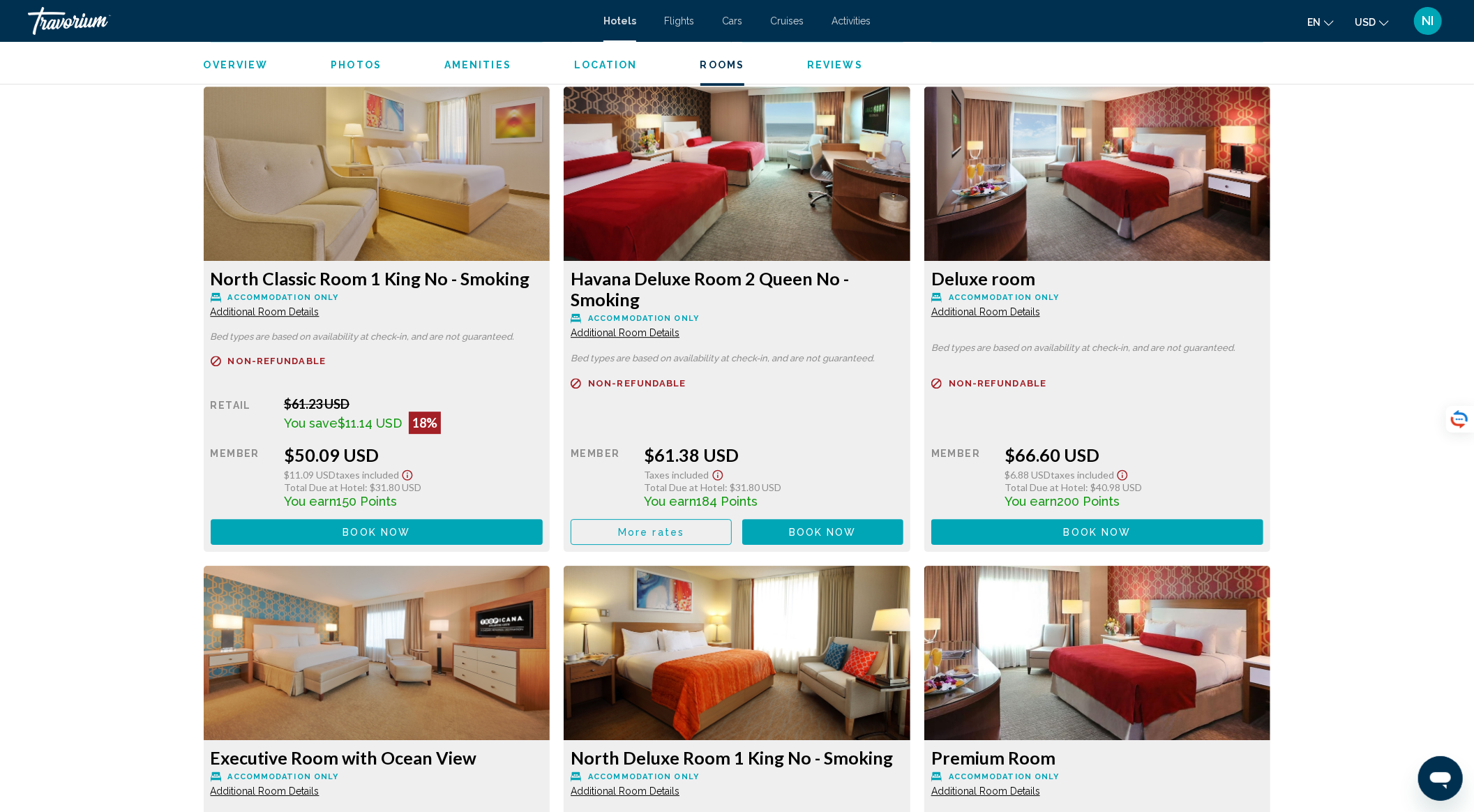  I want to click on span: 200 Points, so click(1089, 501).